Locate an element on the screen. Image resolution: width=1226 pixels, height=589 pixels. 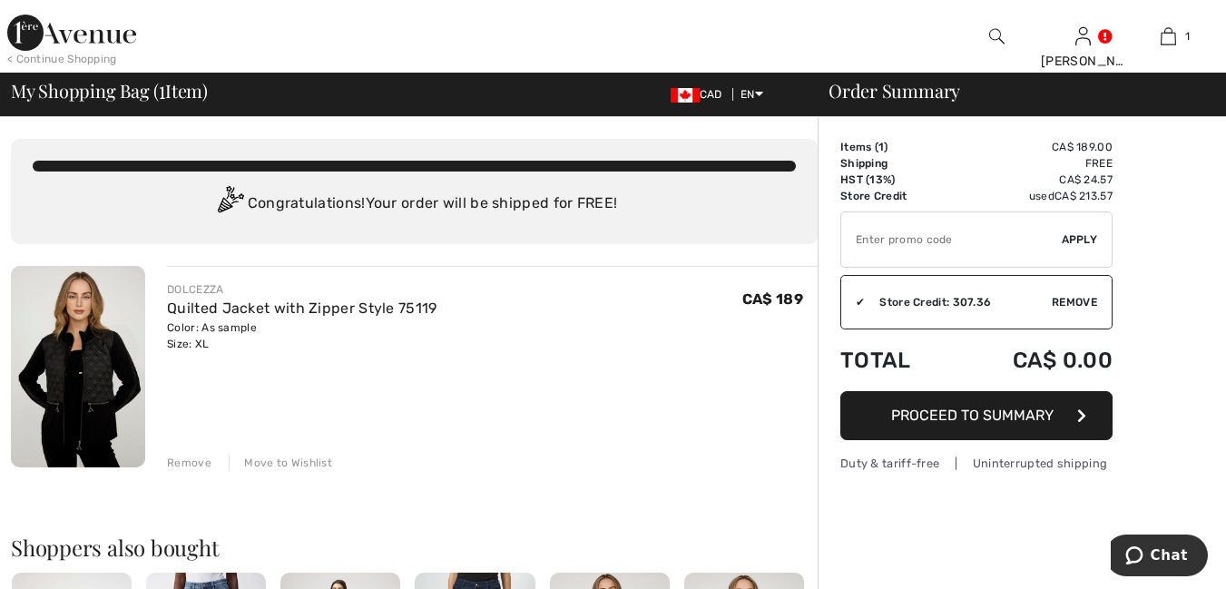
div: < Continue Shopping is located at coordinates (62, 59).